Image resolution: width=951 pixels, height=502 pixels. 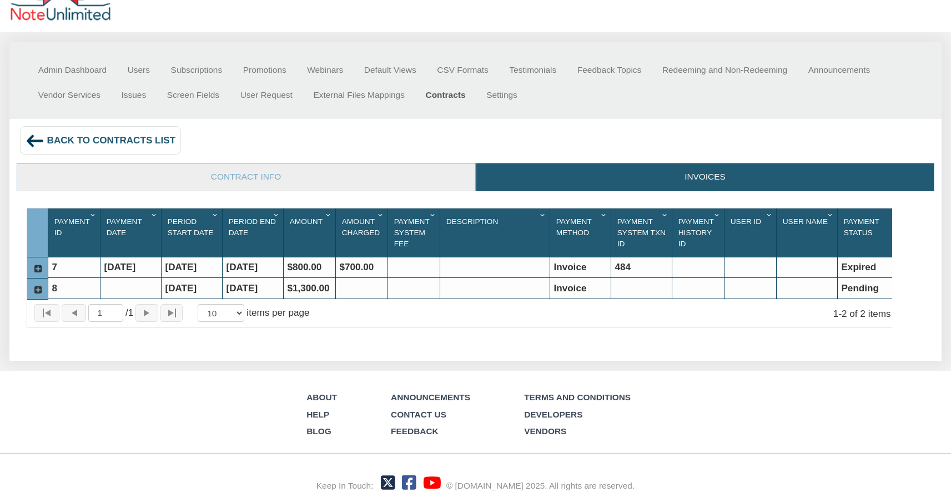 What do you see at coordinates (309, 267) in the screenshot?
I see `div: $800.00` at bounding box center [309, 267].